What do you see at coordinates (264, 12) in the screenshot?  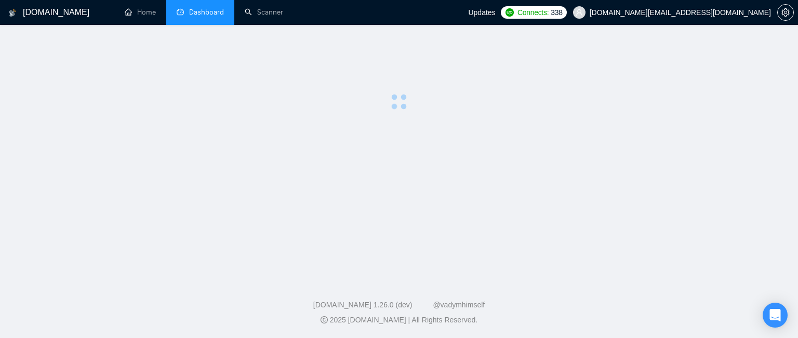 I see `a: searchScanner` at bounding box center [264, 12].